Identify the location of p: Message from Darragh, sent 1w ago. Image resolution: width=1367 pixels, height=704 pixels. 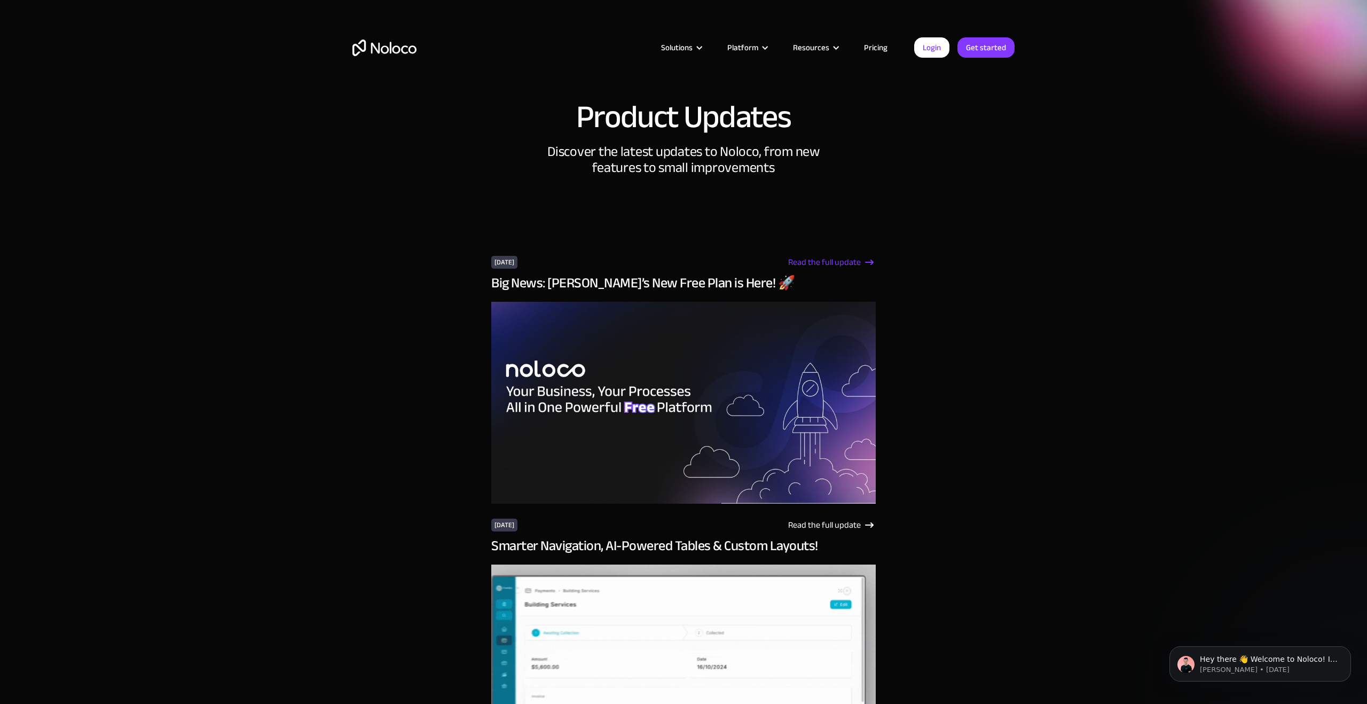
(115, 46).